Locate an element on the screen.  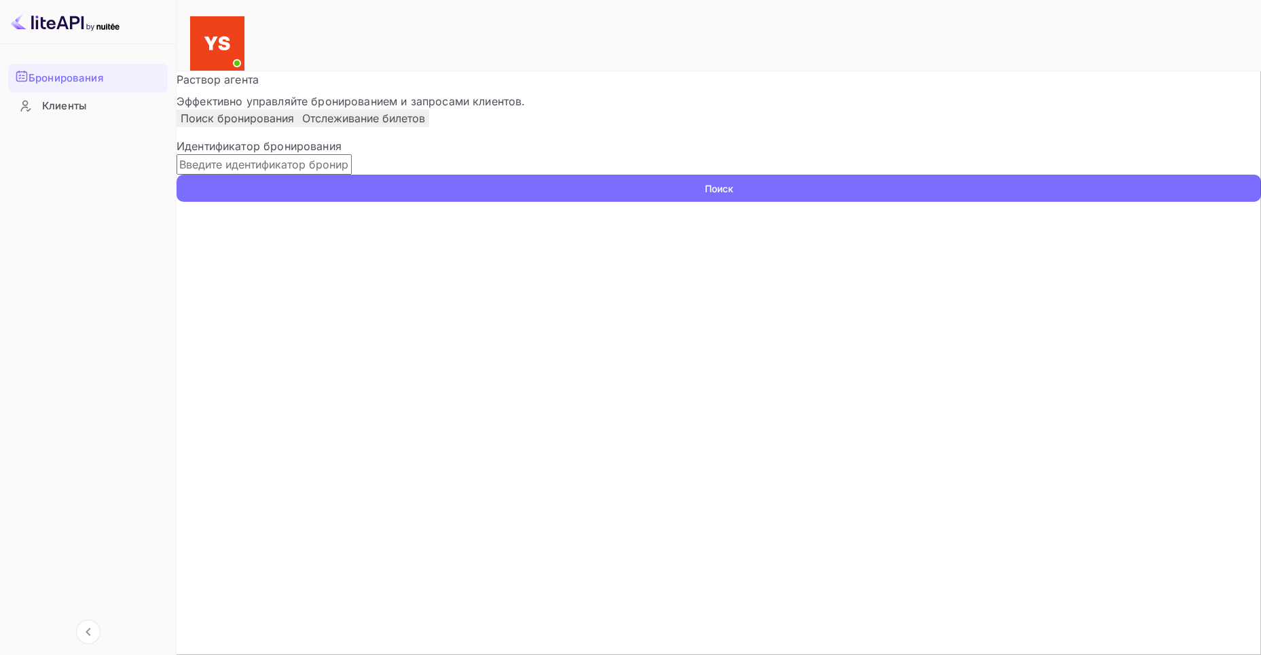
div: Бронирования is located at coordinates (88, 78).